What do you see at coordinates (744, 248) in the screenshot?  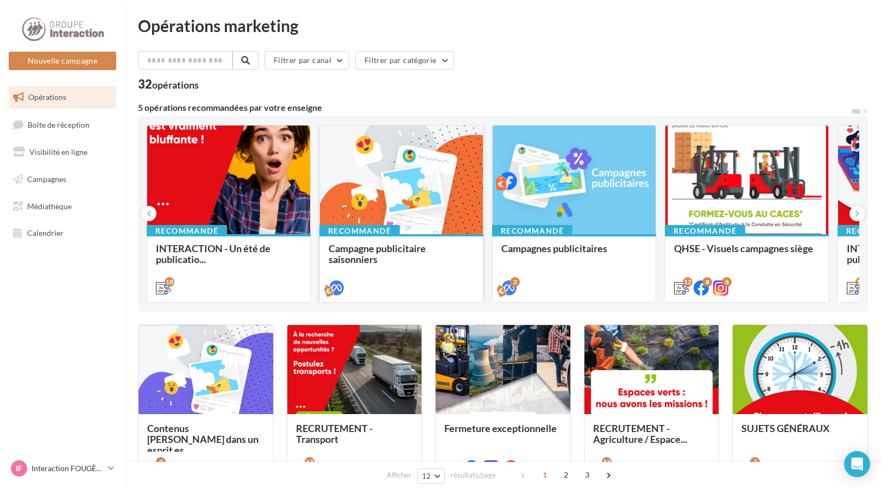 I see `span: QHSE - Visuels campagnes siège` at bounding box center [744, 248].